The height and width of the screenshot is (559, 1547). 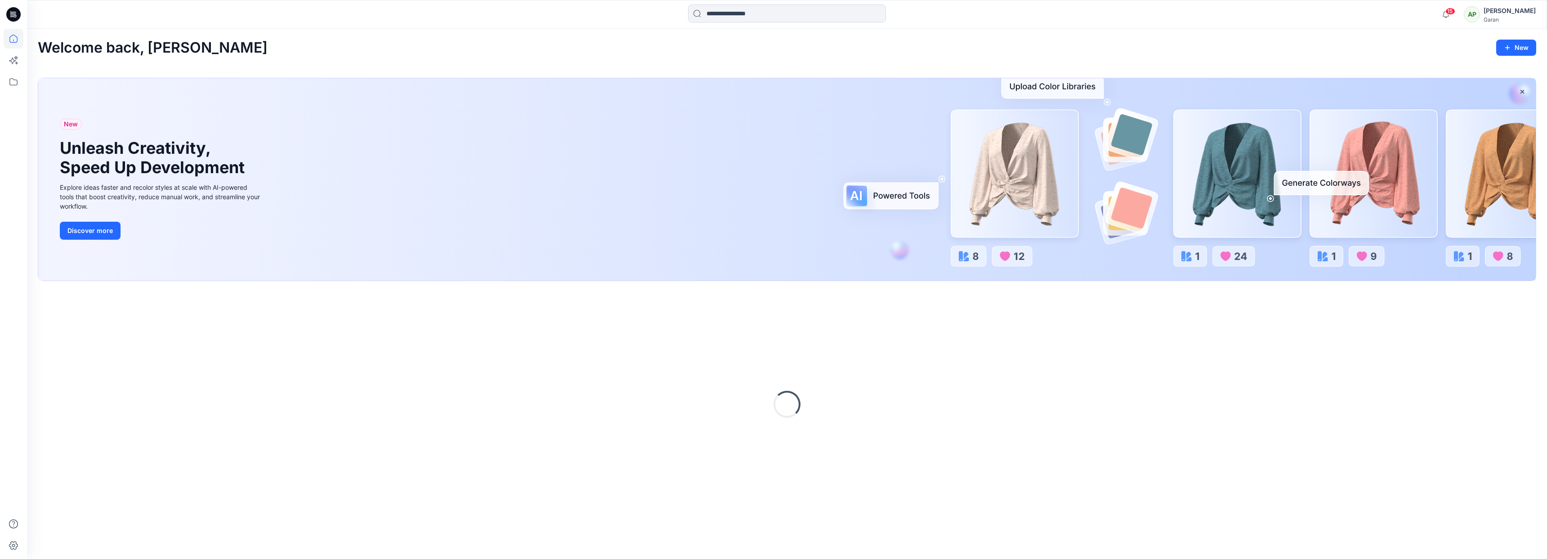 What do you see at coordinates (161, 231) in the screenshot?
I see `a: Discover more` at bounding box center [161, 231].